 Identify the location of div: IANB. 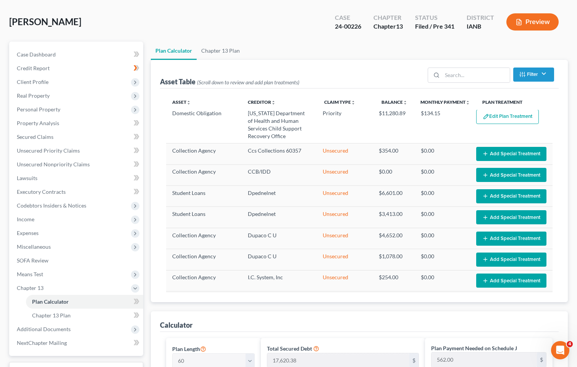
(480, 26).